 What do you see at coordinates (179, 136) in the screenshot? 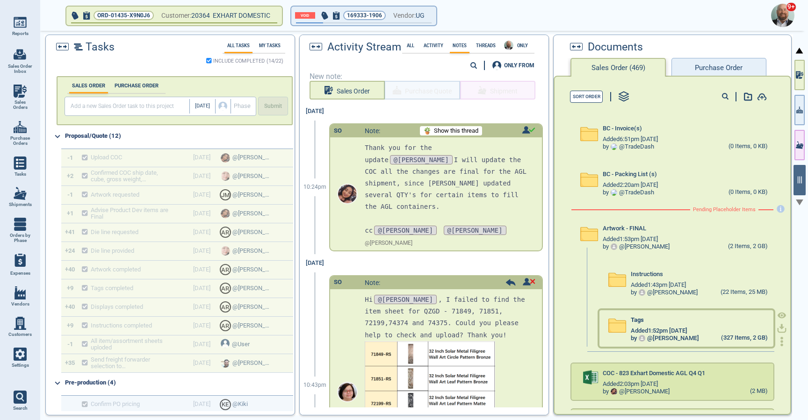
I see `div: Proposal/Quote (12)` at bounding box center [179, 136].